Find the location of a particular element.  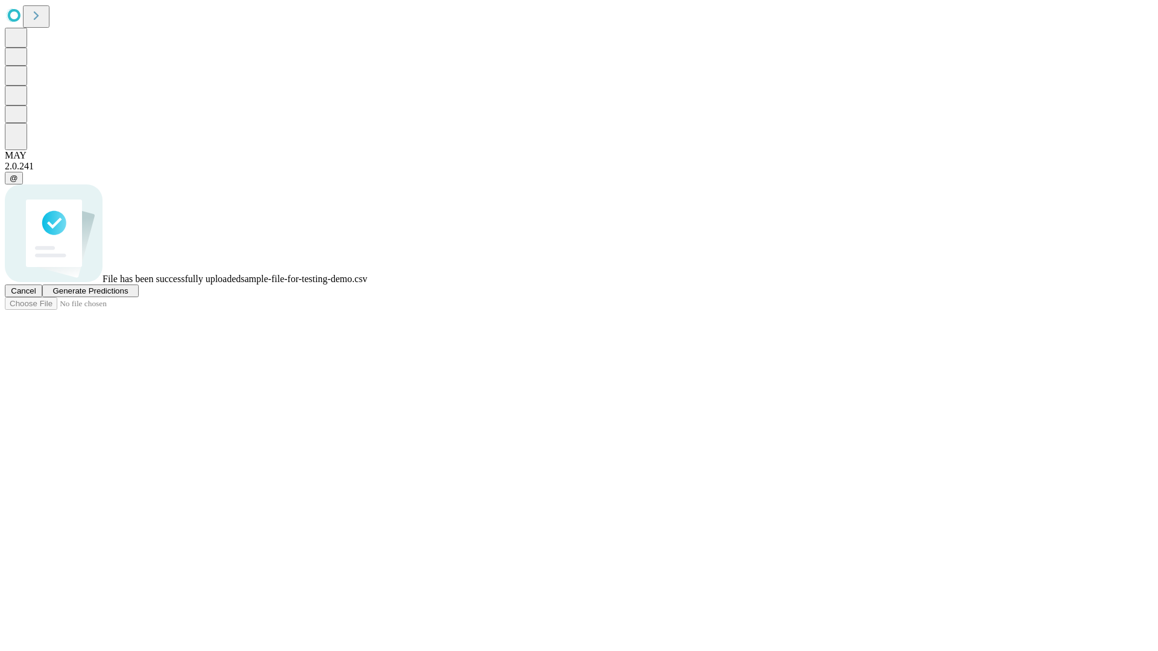

button: Generate Predictions is located at coordinates (90, 291).